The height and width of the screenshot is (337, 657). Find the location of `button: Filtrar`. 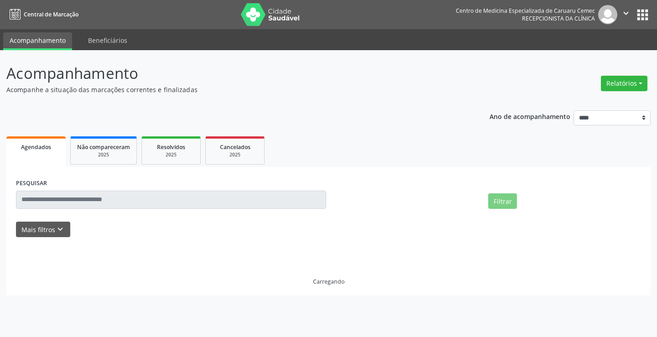

button: Filtrar is located at coordinates (503, 201).